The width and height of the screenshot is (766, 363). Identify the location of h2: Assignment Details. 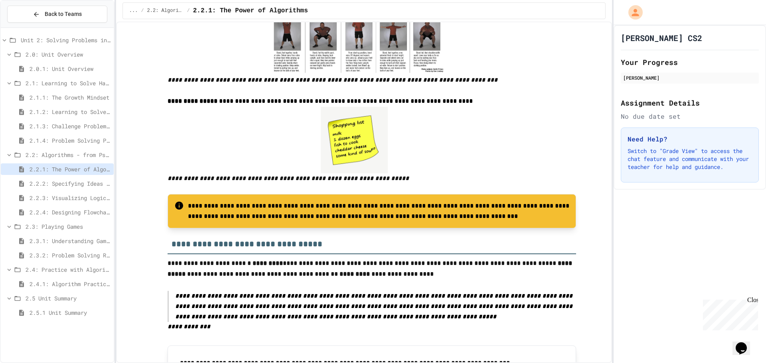
(690, 103).